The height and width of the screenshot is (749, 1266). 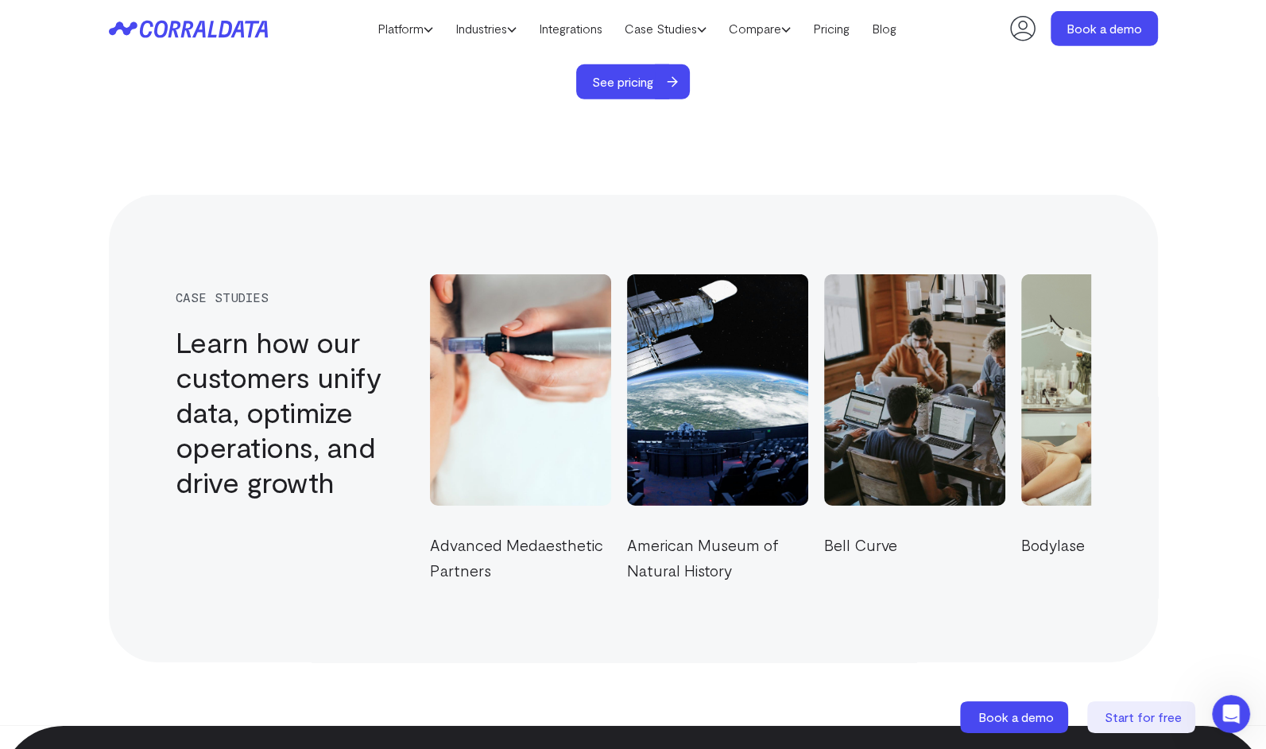 What do you see at coordinates (832, 29) in the screenshot?
I see `a: Pricing` at bounding box center [832, 29].